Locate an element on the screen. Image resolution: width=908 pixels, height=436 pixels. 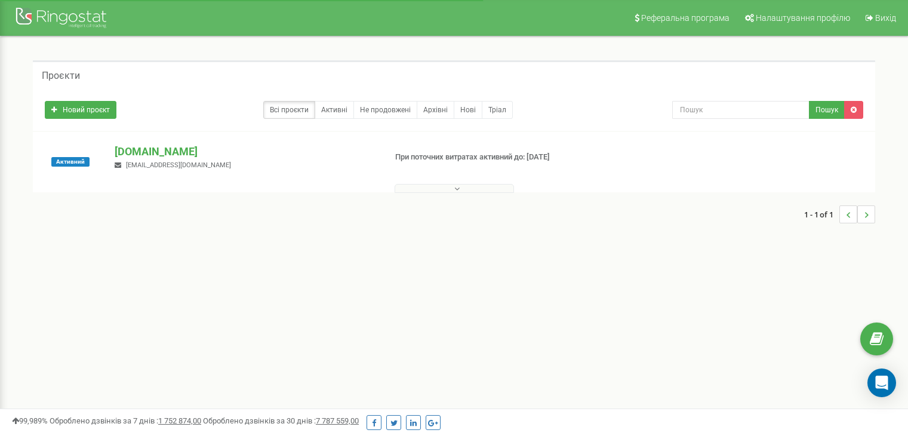
a: Архівні is located at coordinates (435, 110).